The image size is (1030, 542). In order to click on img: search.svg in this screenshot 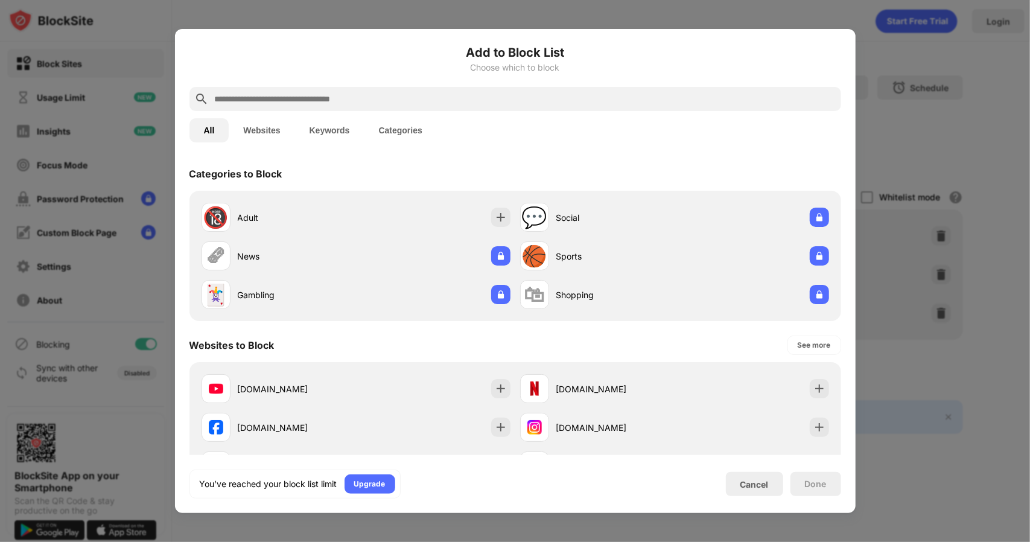, I will do `click(202, 99)`.